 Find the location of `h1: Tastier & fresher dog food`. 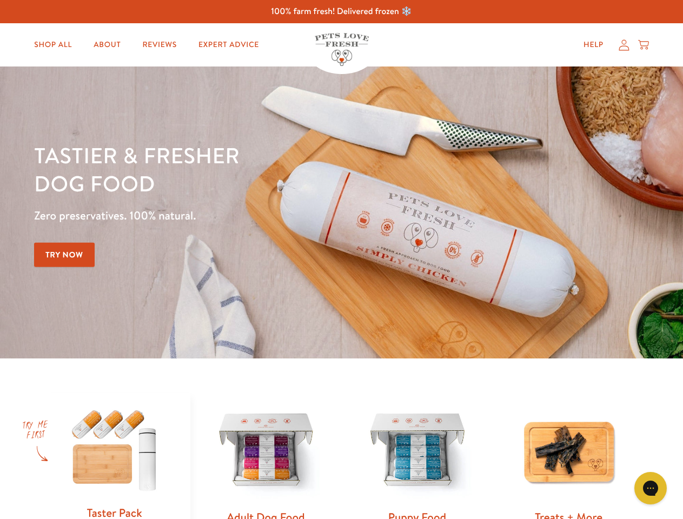

h1: Tastier & fresher dog food is located at coordinates (239, 169).